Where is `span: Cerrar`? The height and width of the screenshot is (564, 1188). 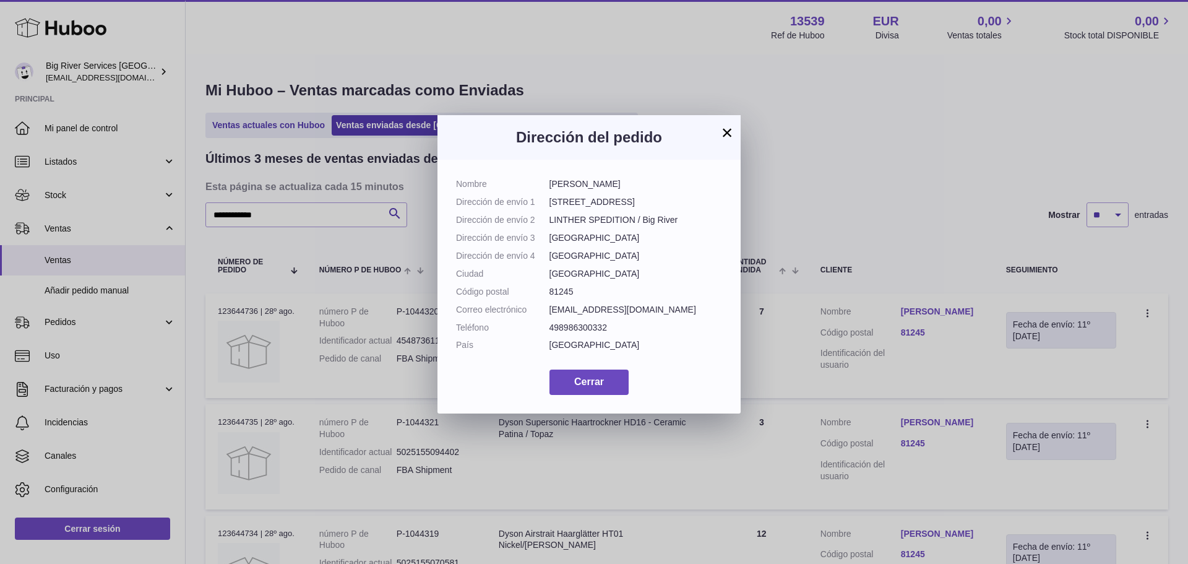
span: Cerrar is located at coordinates (589, 381).